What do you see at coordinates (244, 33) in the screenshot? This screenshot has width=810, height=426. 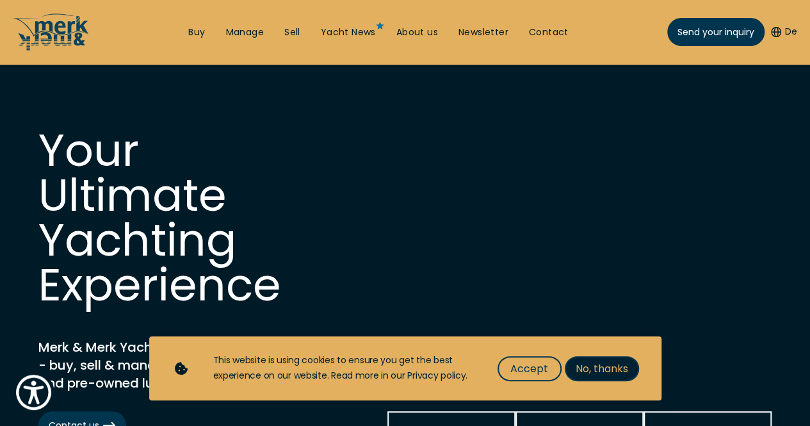 I see `a: Manage` at bounding box center [244, 33].